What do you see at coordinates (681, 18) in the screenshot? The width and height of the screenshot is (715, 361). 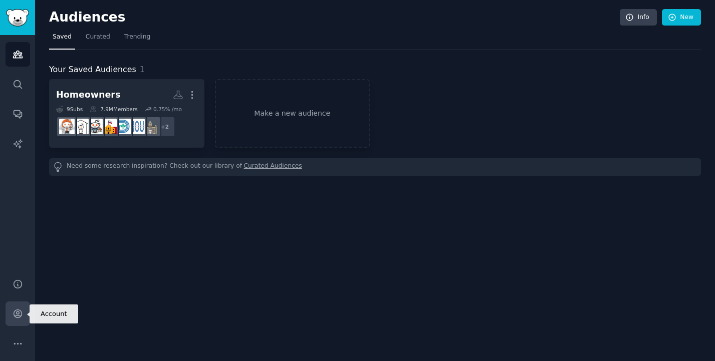 I see `a: New` at bounding box center [681, 18].